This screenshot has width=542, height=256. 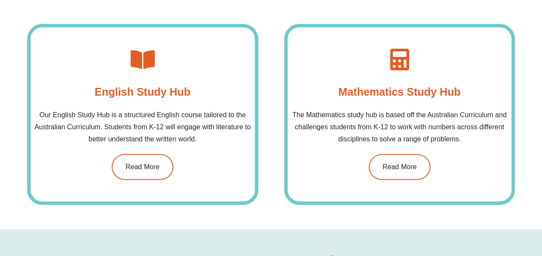 What do you see at coordinates (399, 92) in the screenshot?
I see `h4: Mathematics Study Hub` at bounding box center [399, 92].